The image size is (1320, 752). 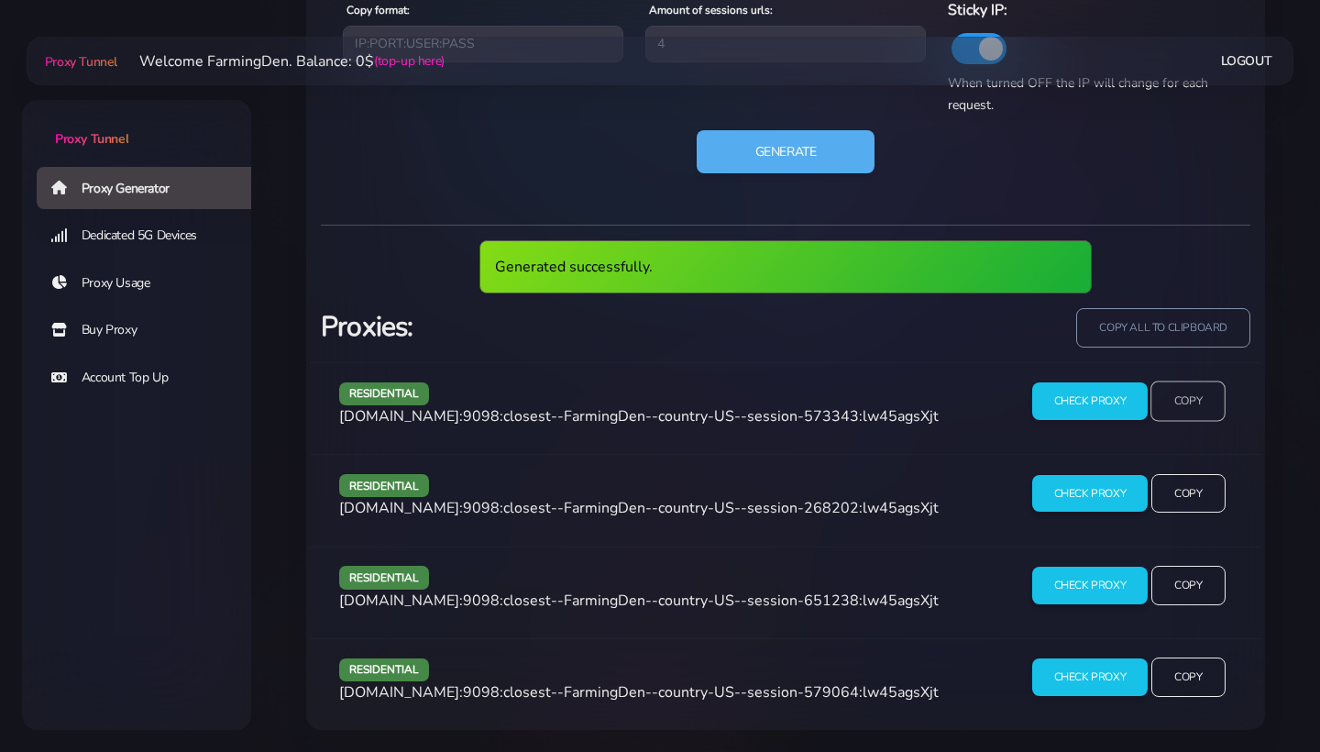 I want to click on a: Proxy Usage, so click(x=151, y=283).